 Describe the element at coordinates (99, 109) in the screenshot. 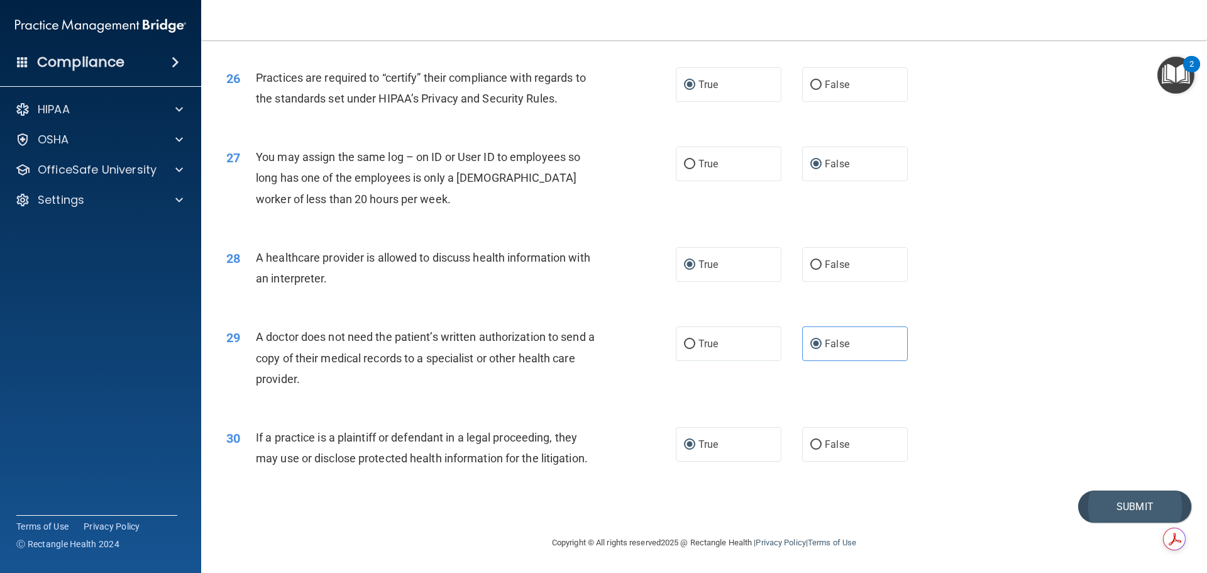

I see `a: HIPAA` at that location.